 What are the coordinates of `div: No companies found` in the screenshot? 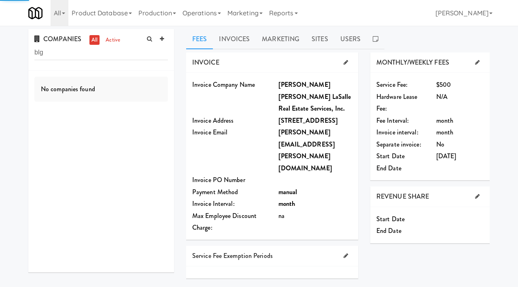 It's located at (101, 89).